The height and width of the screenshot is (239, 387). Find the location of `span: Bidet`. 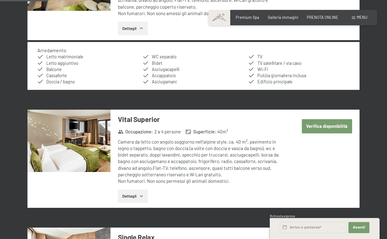

span: Bidet is located at coordinates (157, 63).